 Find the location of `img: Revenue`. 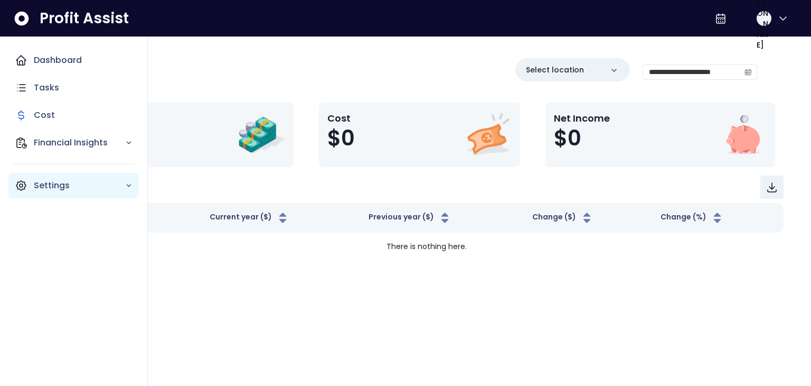

img: Revenue is located at coordinates (261, 135).